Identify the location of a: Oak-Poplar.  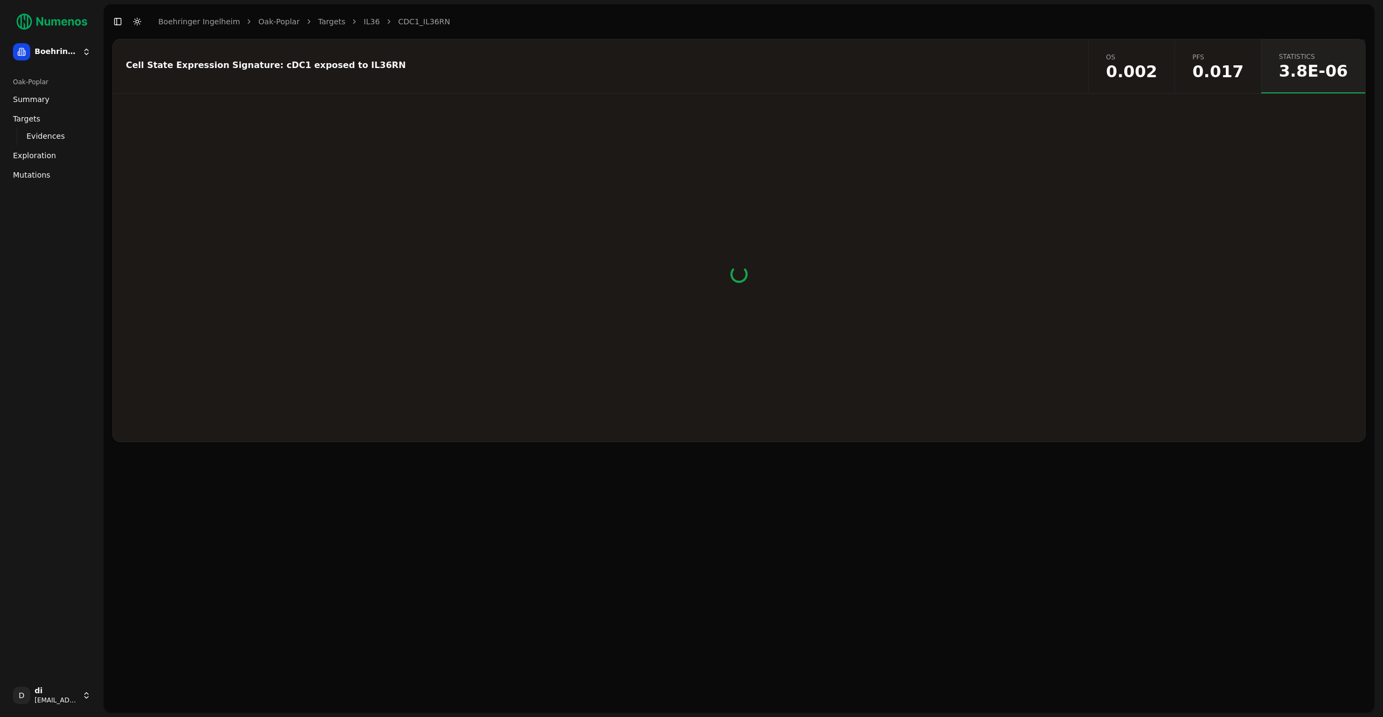
(279, 22).